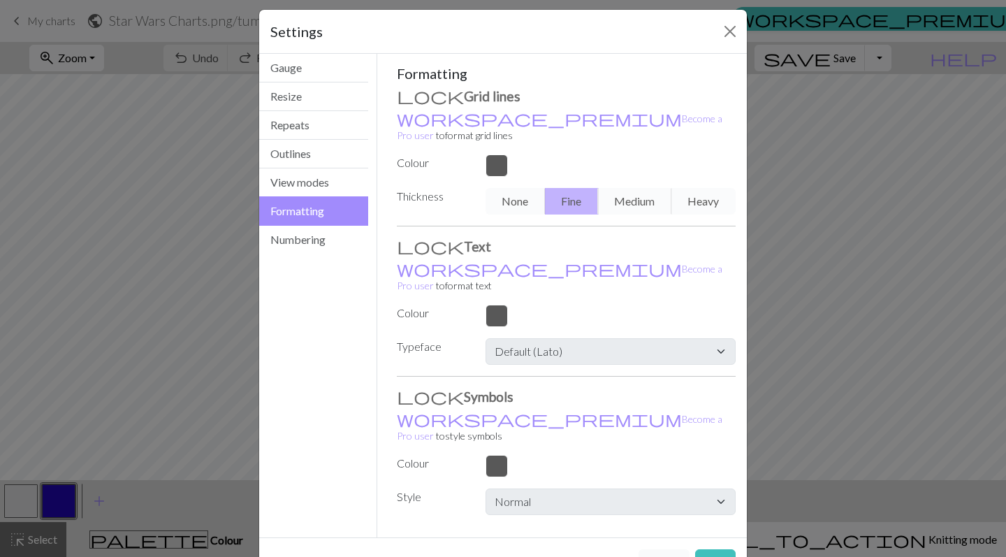 This screenshot has height=557, width=1006. Describe the element at coordinates (432, 349) in the screenshot. I see `label: Typeface` at that location.